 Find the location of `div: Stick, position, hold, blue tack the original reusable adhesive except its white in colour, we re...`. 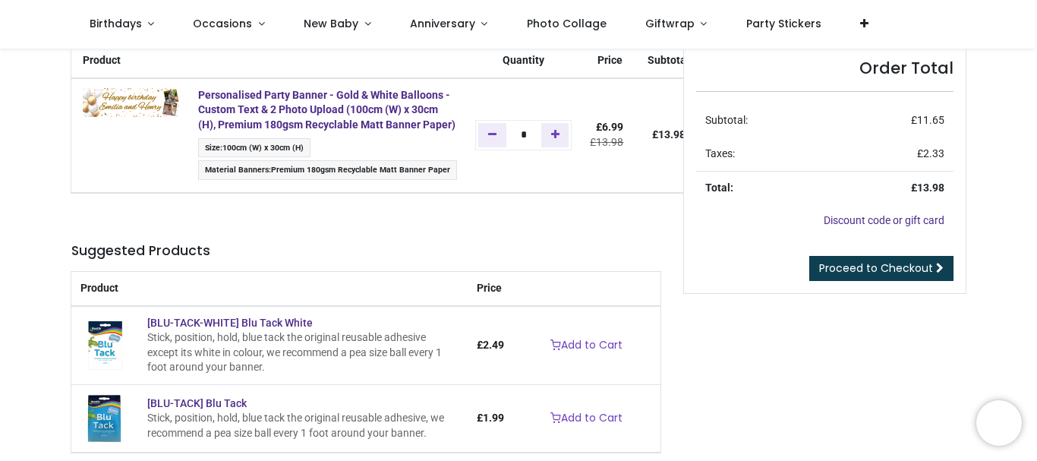

div: Stick, position, hold, blue tack the original reusable adhesive except its white in colour, we re... is located at coordinates (303, 352).